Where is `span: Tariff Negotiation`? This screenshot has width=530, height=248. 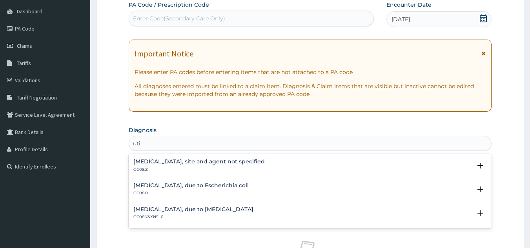
span: Tariff Negotiation is located at coordinates (37, 98).